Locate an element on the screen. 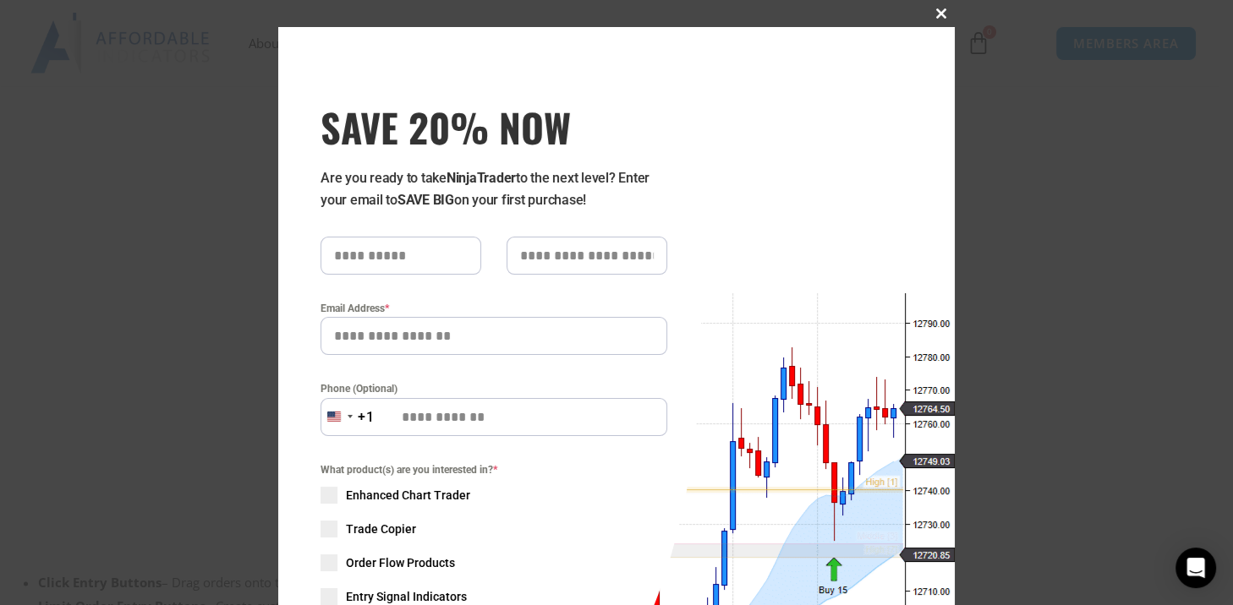  span: What product(s) are you interested in? is located at coordinates (494, 470).